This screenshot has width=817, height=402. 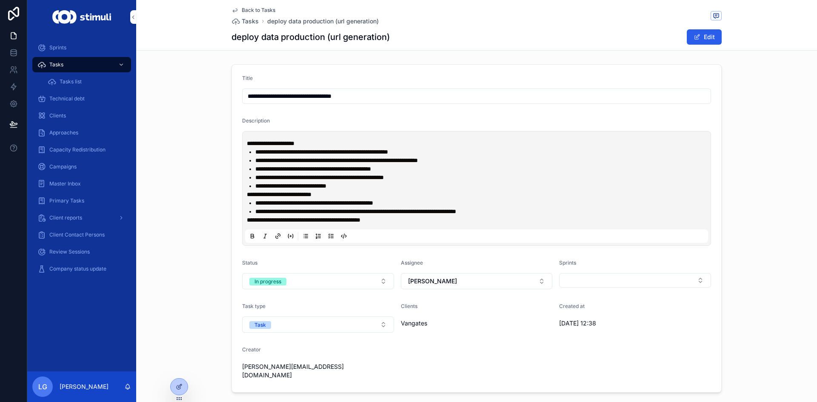 What do you see at coordinates (77, 150) in the screenshot?
I see `span: Capacity Redistribution` at bounding box center [77, 150].